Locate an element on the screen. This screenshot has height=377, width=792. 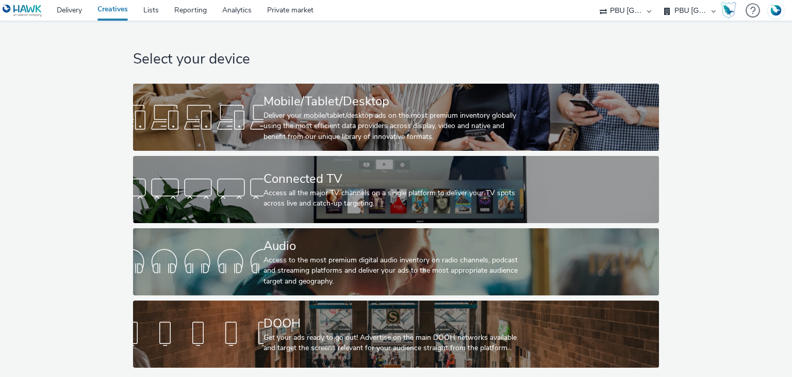
div: Hawk Academy is located at coordinates (729, 10).